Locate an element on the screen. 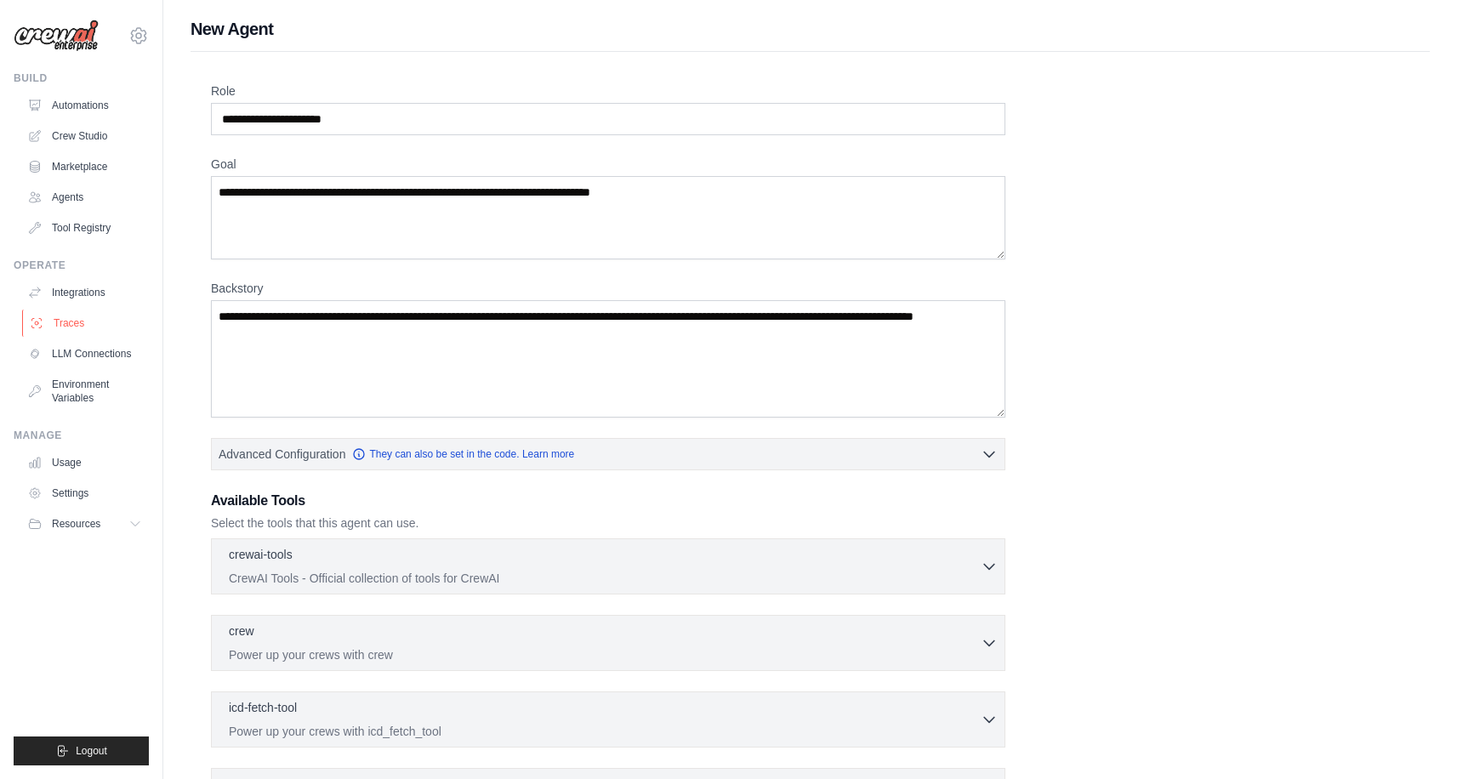  span: Resources is located at coordinates (76, 524).